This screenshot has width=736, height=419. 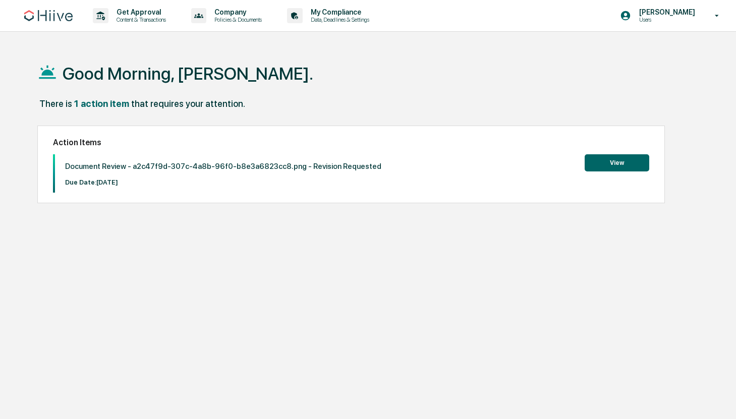 What do you see at coordinates (223, 166) in the screenshot?
I see `p: Document Review - a2c47f9d-307c-4a8b-96f0-b8e3a6823cc8.png - Revision Requested` at bounding box center [223, 166].